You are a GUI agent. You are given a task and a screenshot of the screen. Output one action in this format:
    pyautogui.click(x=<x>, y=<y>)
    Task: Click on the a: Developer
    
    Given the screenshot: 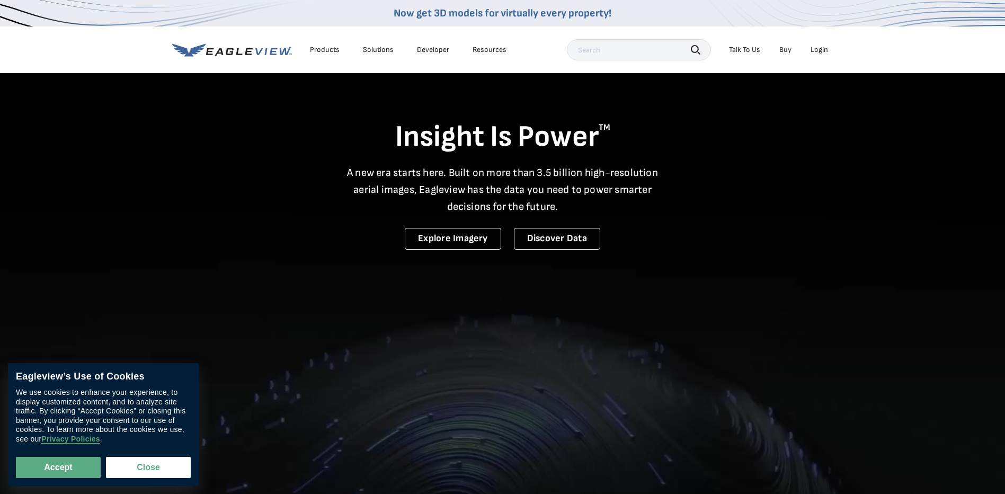 What is the action you would take?
    pyautogui.click(x=433, y=50)
    